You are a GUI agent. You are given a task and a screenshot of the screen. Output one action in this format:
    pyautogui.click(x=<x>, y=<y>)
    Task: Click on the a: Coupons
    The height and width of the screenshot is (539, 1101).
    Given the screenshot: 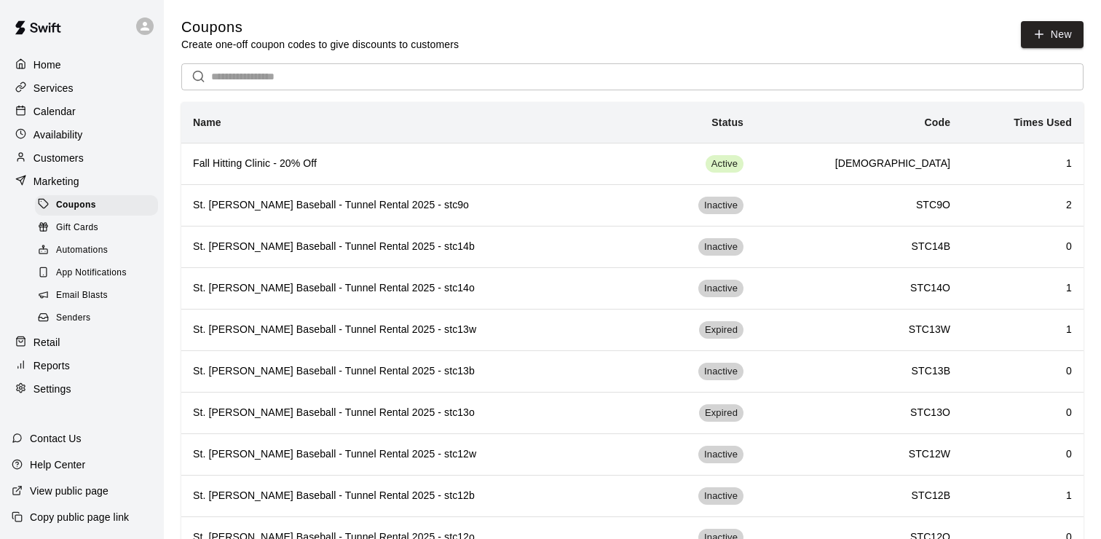 What is the action you would take?
    pyautogui.click(x=99, y=205)
    